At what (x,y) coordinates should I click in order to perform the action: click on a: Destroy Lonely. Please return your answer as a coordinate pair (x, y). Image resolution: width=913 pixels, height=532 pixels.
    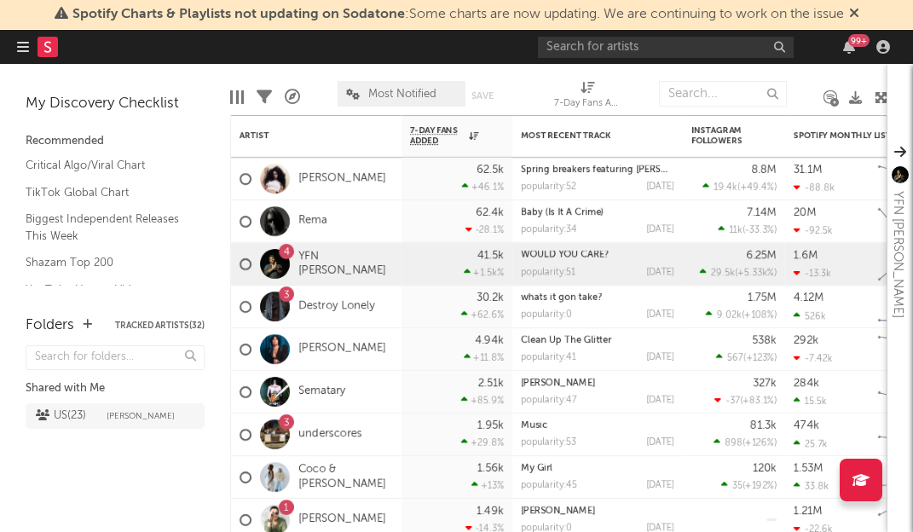
    Looking at the image, I should click on (336, 306).